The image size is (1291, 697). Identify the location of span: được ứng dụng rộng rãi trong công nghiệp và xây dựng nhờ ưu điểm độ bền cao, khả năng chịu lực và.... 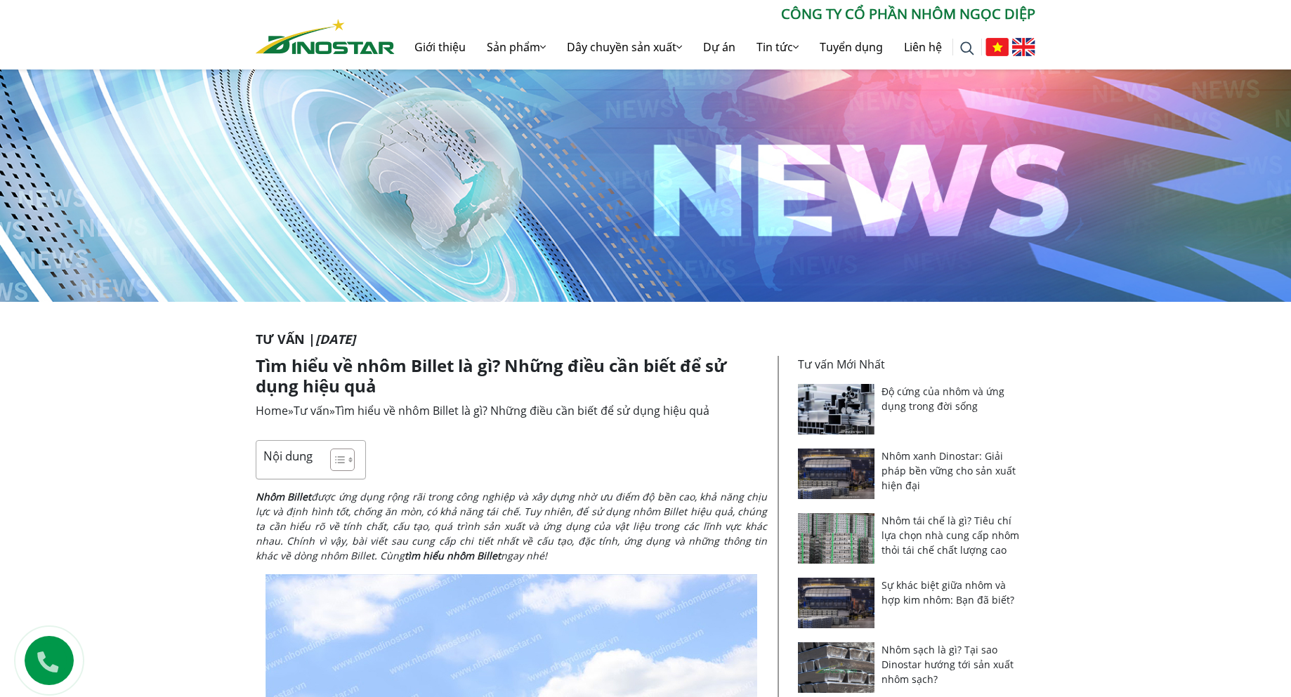
(511, 526).